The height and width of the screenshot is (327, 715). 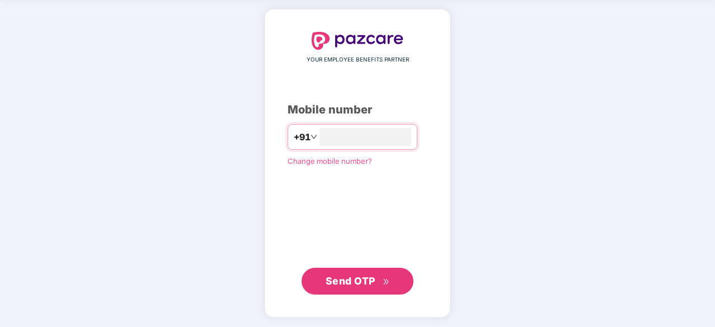 What do you see at coordinates (330, 161) in the screenshot?
I see `a: Change mobile number?` at bounding box center [330, 161].